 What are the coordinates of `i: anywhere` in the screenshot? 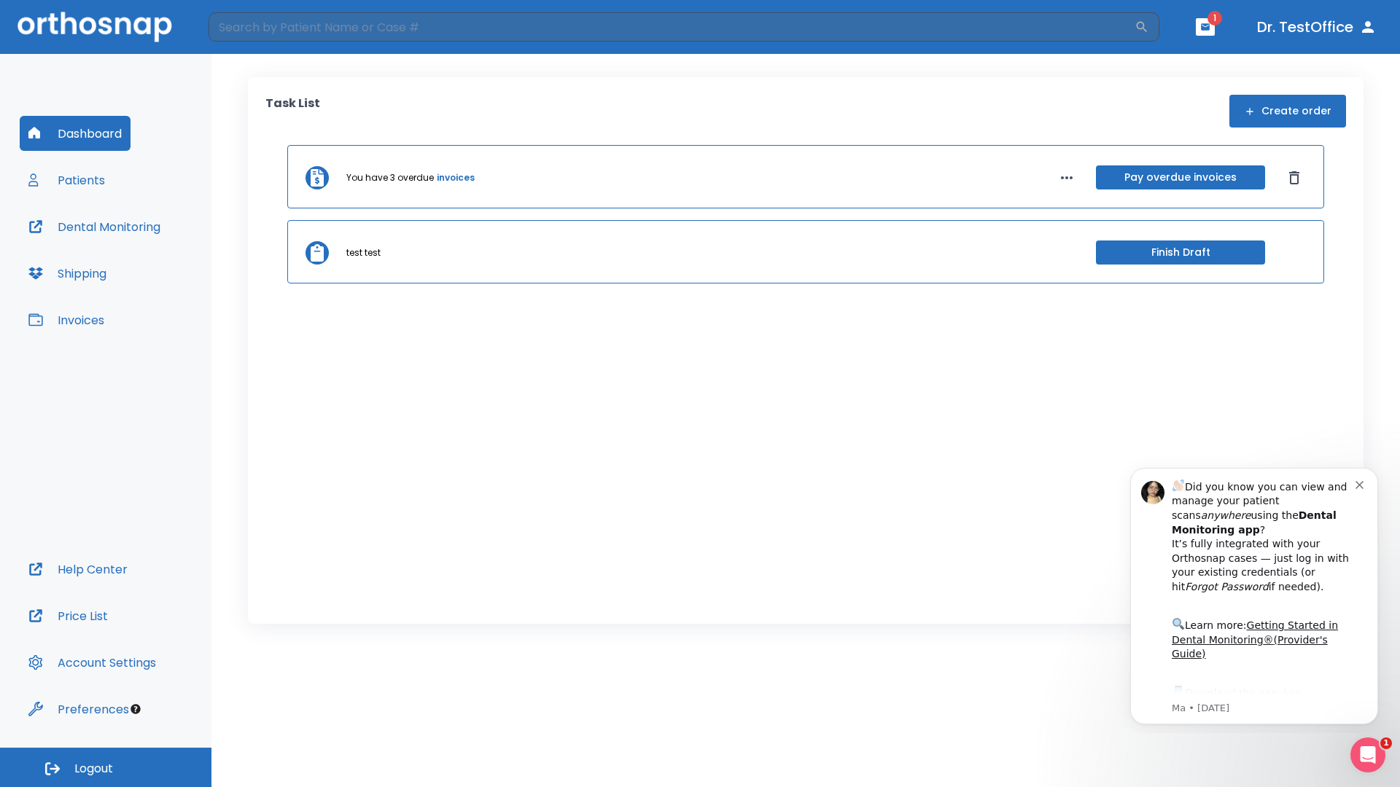 It's located at (117, 60).